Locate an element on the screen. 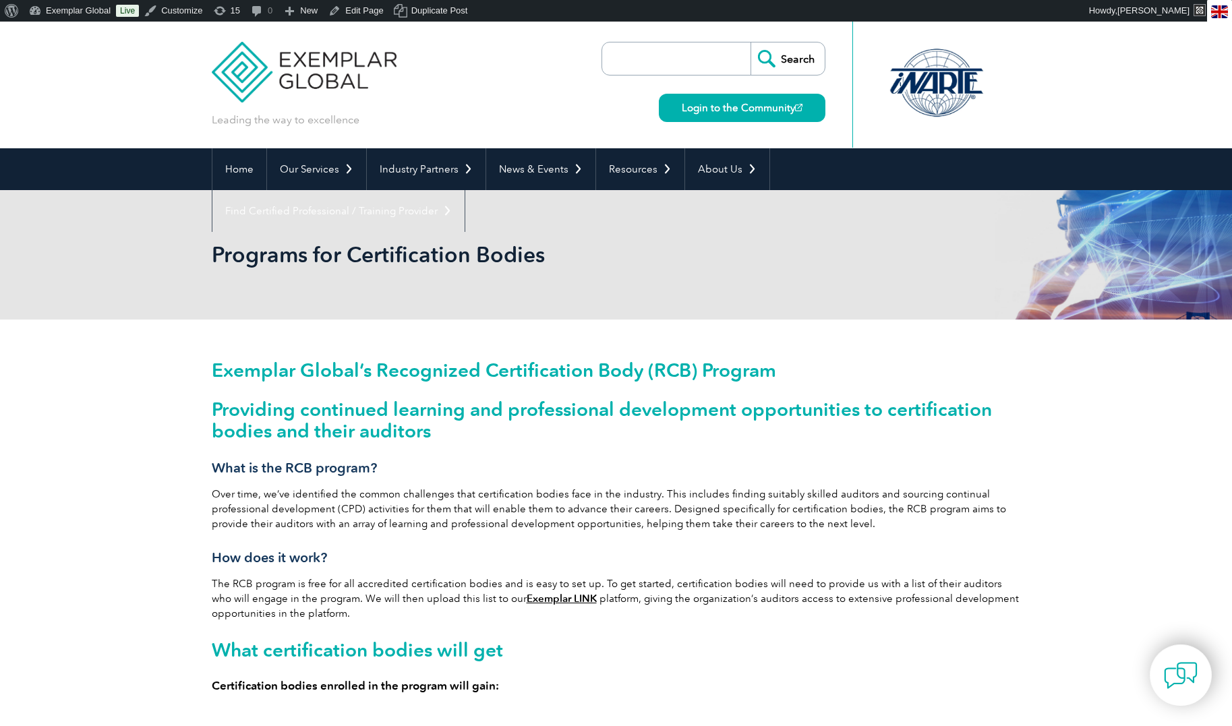  a: Home is located at coordinates (239, 169).